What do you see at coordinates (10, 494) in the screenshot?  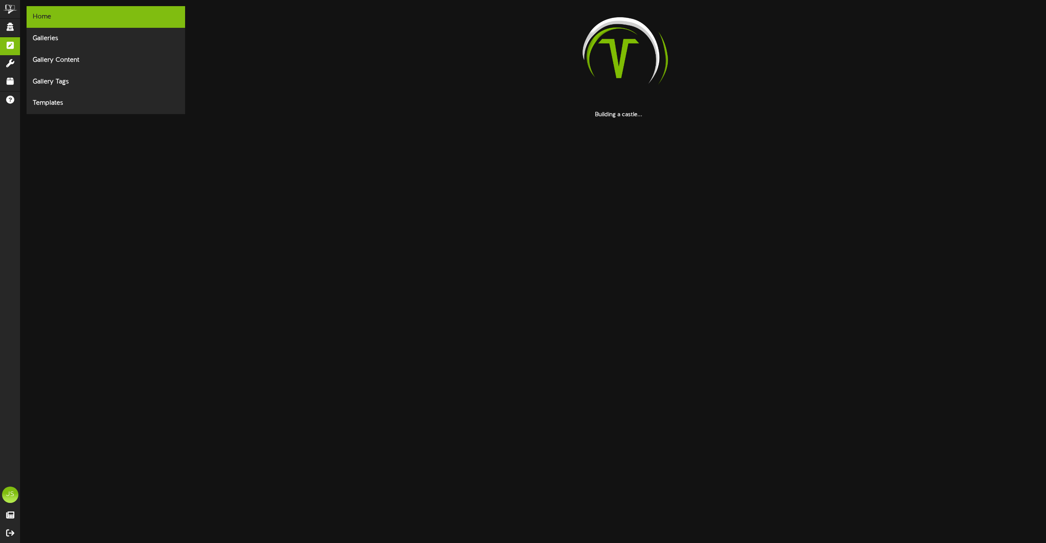 I see `div: JS` at bounding box center [10, 494].